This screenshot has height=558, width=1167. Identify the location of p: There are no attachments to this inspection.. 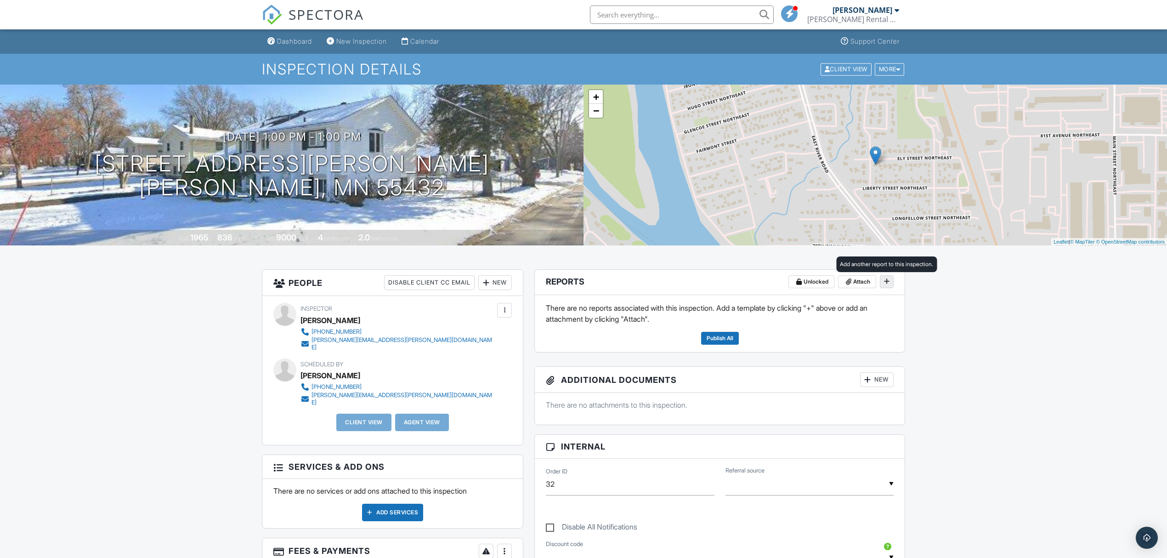
(720, 405).